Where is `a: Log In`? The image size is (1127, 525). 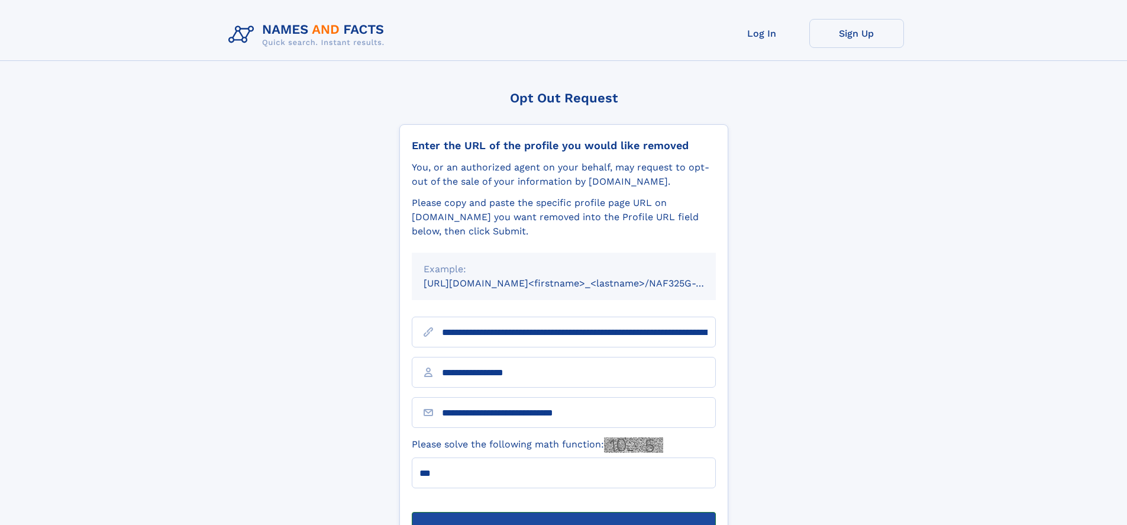 a: Log In is located at coordinates (762, 33).